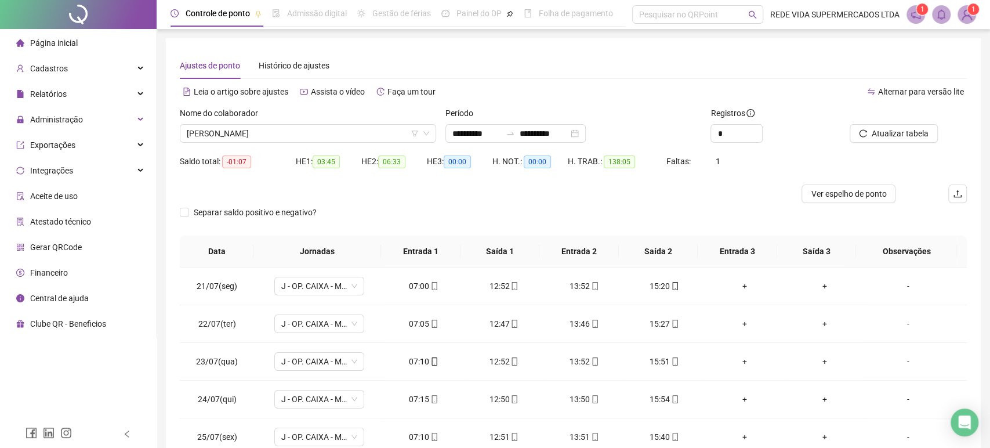 The image size is (990, 448). What do you see at coordinates (223, 113) in the screenshot?
I see `label: Nome do colaborador` at bounding box center [223, 113].